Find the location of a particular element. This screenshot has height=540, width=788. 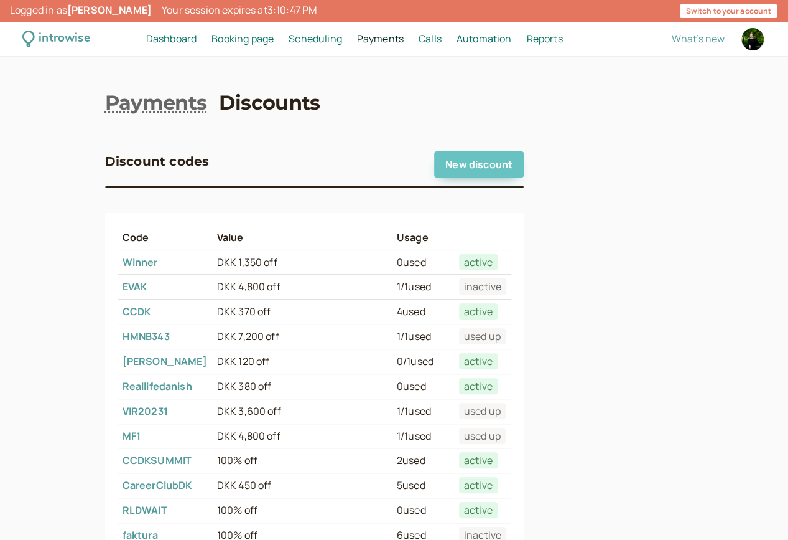

span: What's new is located at coordinates (698, 39).